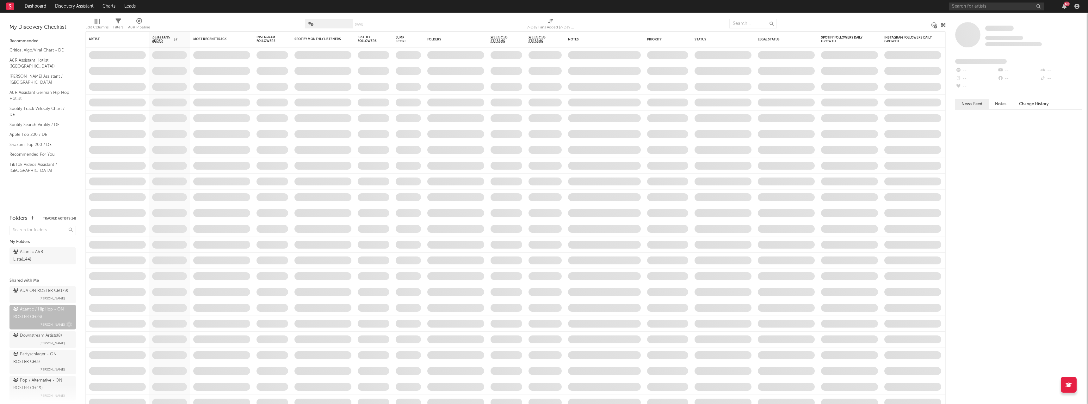  I want to click on span: Fans Added by Platform, so click(980, 61).